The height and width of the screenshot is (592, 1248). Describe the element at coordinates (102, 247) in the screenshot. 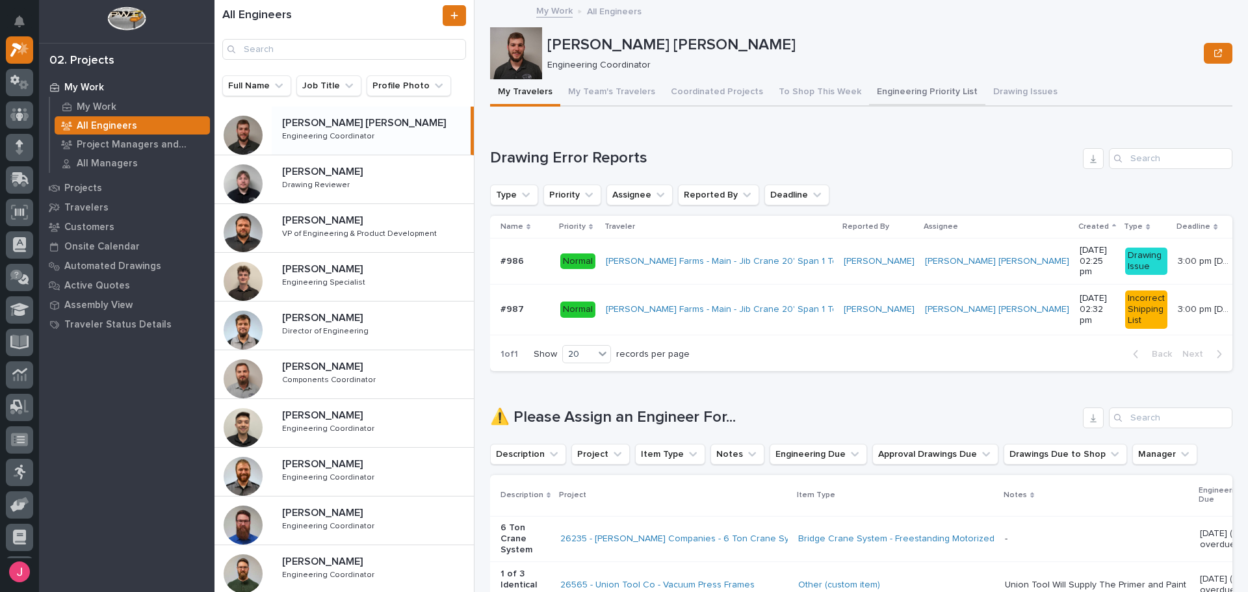

I see `p: Onsite Calendar` at that location.